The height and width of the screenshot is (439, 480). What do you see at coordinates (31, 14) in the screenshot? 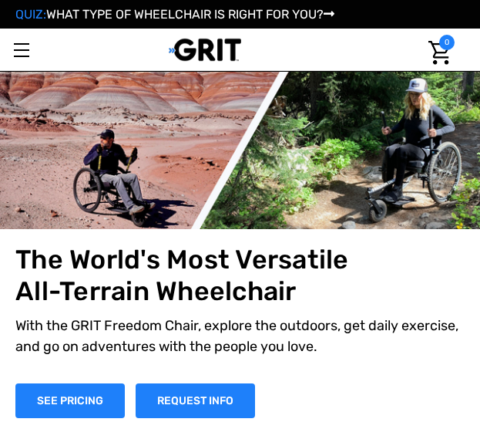
I see `span: QUIZ:` at bounding box center [31, 14].